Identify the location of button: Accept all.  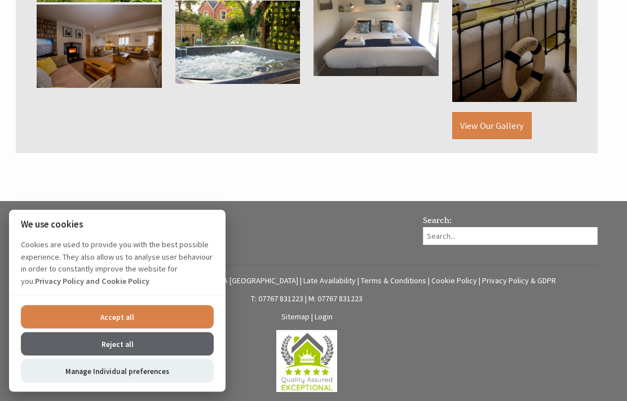
(117, 317).